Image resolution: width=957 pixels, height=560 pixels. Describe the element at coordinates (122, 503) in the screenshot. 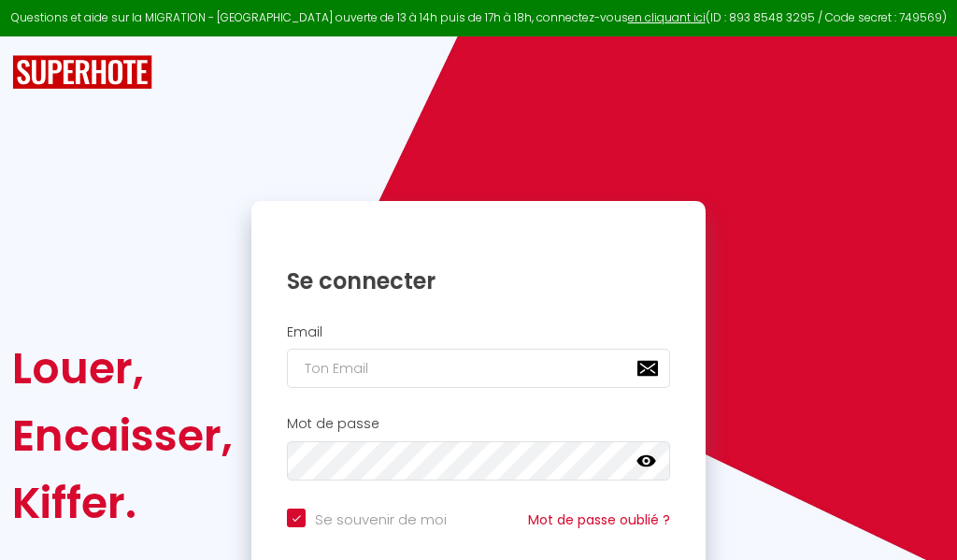

I see `div: Kiffer.` at that location.